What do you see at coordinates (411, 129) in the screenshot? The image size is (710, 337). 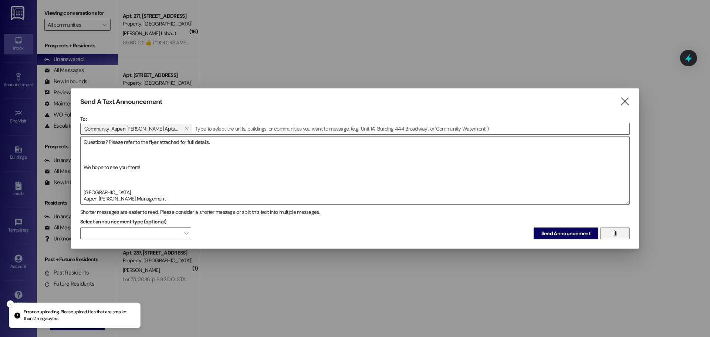 I see `input: Type to select the units, buildings, or communities you want to message. (e.g. 'Unit 1A', 'Buildi...` at bounding box center [411, 129].